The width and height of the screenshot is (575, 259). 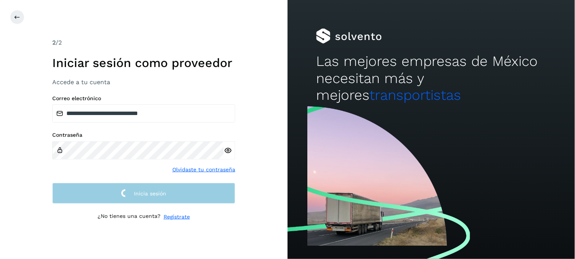 What do you see at coordinates (204, 170) in the screenshot?
I see `a: Olvidaste tu contraseña` at bounding box center [204, 170].